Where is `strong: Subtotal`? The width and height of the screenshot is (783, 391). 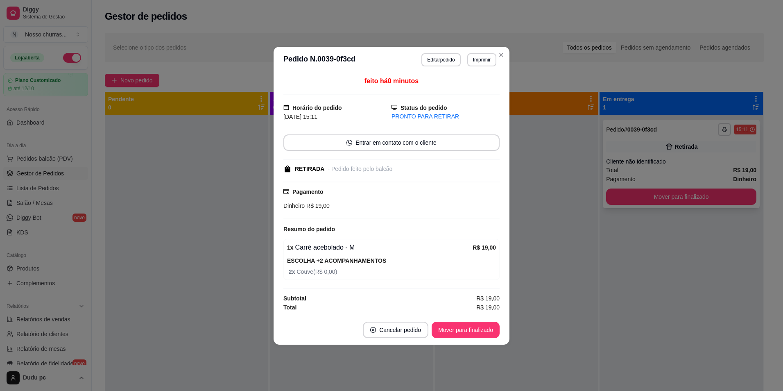 strong: Subtotal is located at coordinates (295, 298).